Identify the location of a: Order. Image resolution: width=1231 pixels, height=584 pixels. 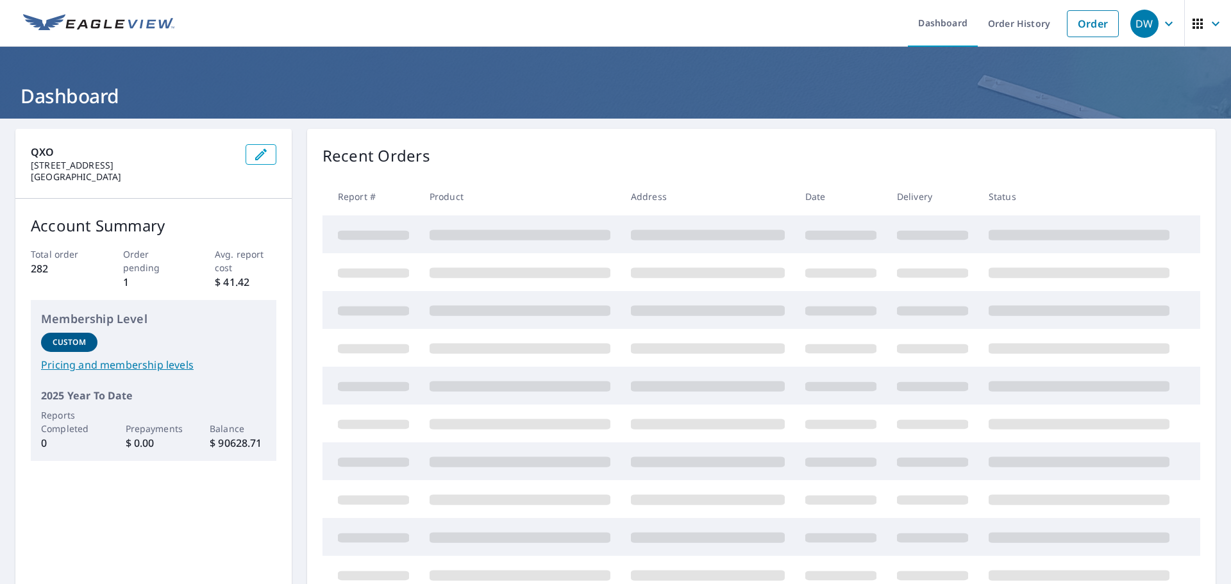
(1093, 24).